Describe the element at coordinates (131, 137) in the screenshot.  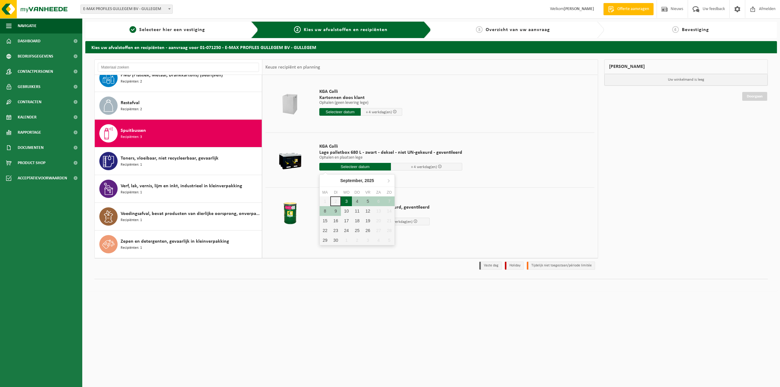
I see `span: Recipiënten: 3` at that location.